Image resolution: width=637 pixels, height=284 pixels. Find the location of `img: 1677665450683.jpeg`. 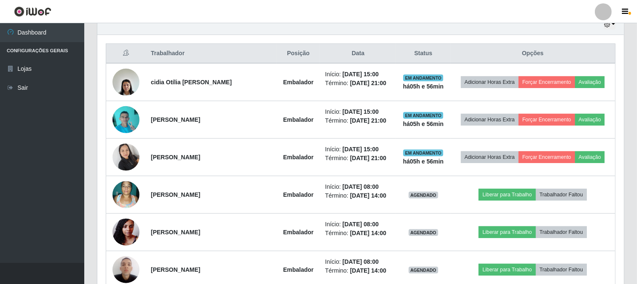

img: 1677665450683.jpeg is located at coordinates (126, 194).